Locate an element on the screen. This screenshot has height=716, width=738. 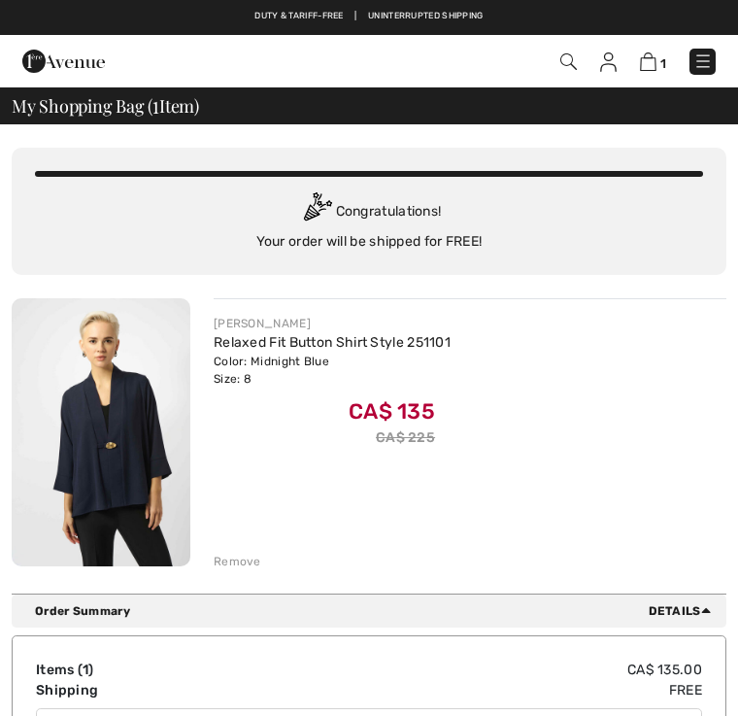
div: Color: Midnight Blue Size: 8 is located at coordinates (332, 370).